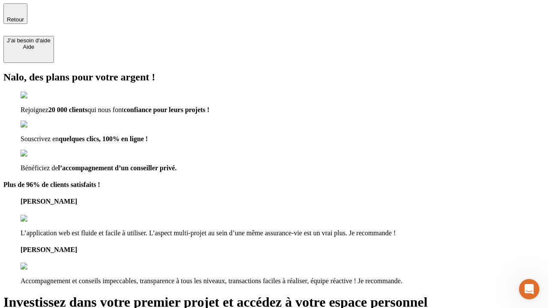  I want to click on span: Bénéficiez de, so click(39, 168).